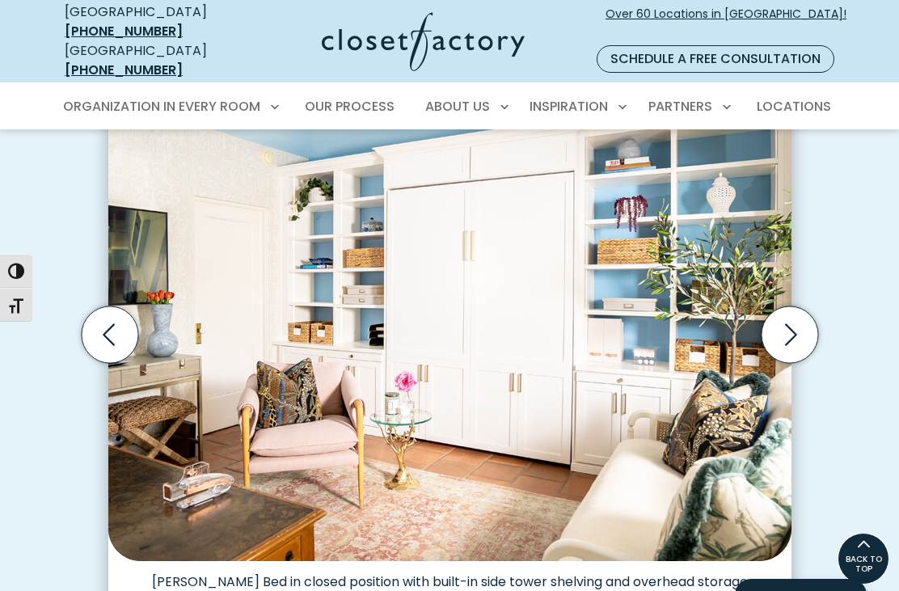 Image resolution: width=899 pixels, height=591 pixels. What do you see at coordinates (349, 106) in the screenshot?
I see `span: Our Process` at bounding box center [349, 106].